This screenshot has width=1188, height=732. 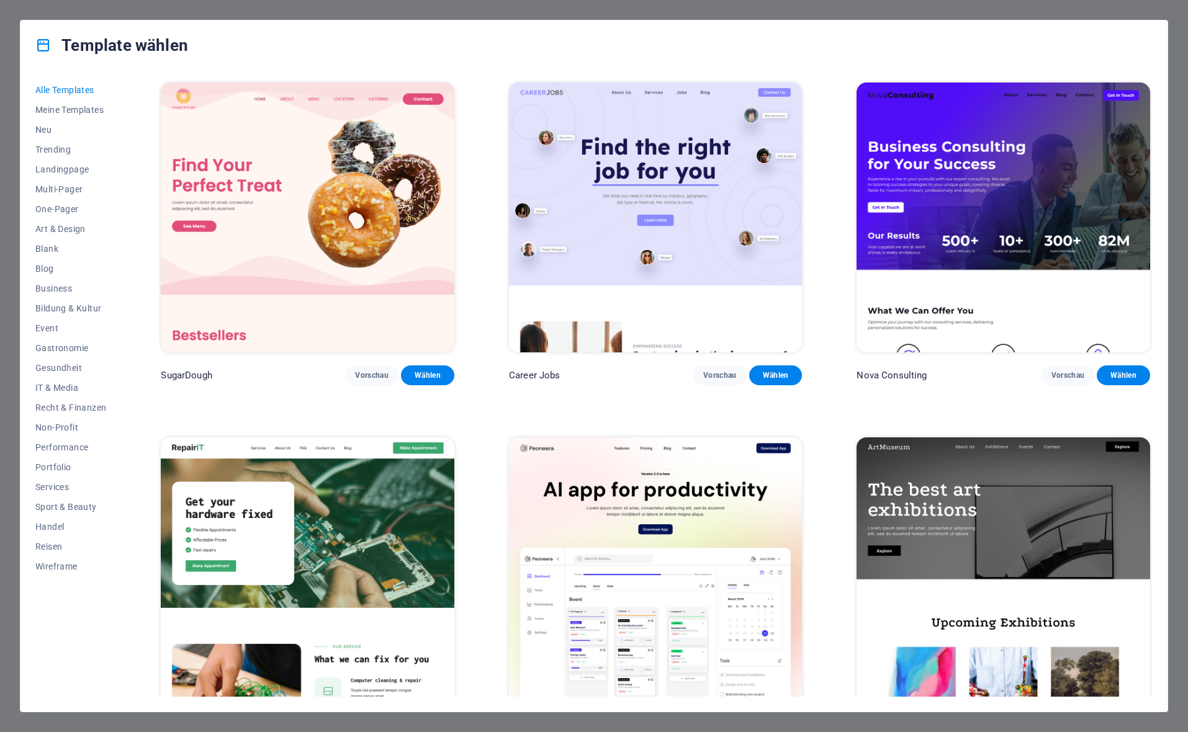 I want to click on span: Portfolio, so click(x=71, y=467).